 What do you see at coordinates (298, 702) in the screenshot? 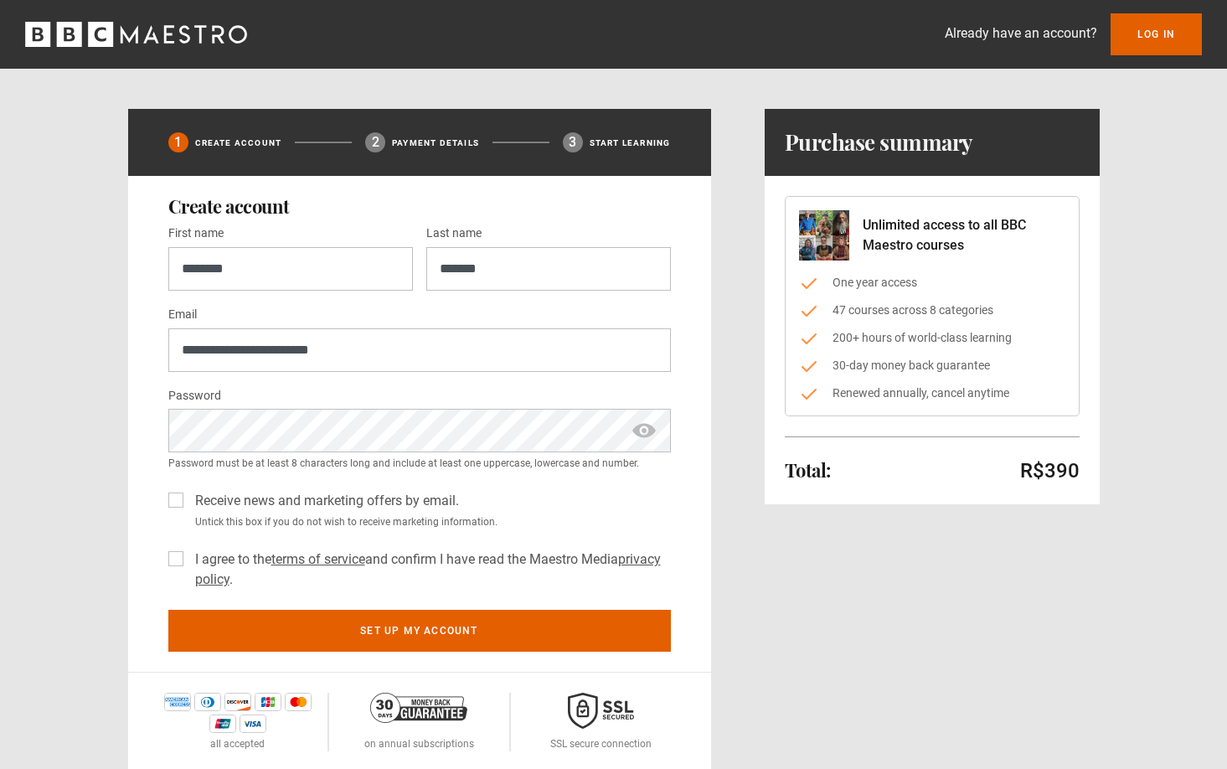
I see `img: mastercard` at bounding box center [298, 702].